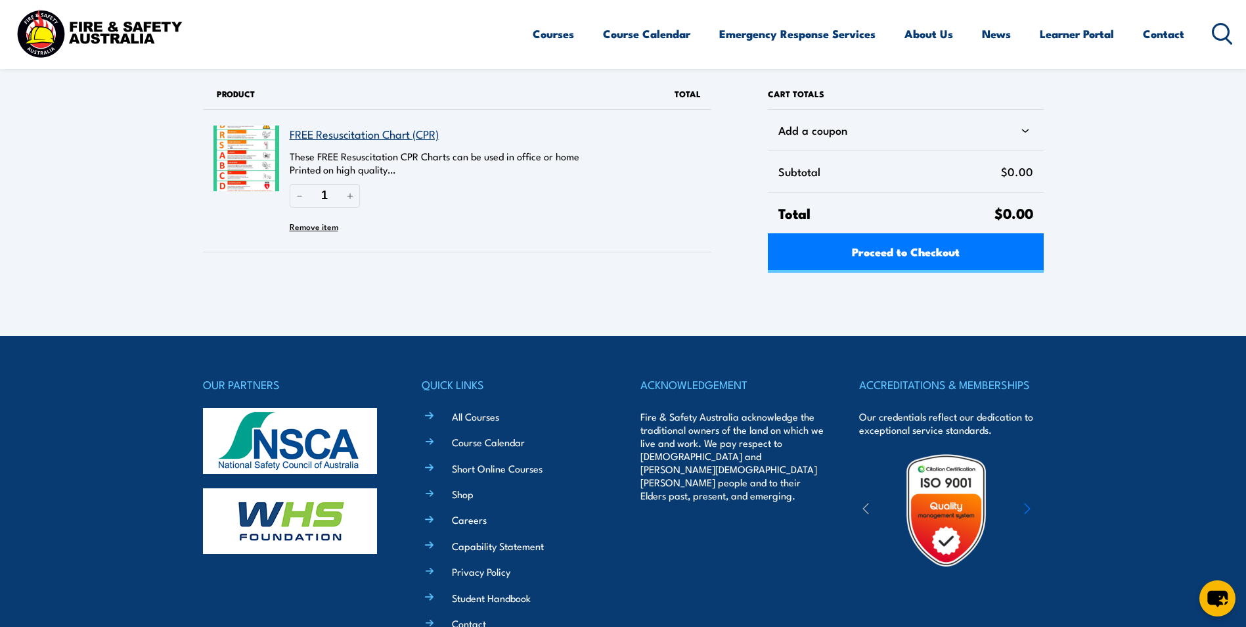 Image resolution: width=1246 pixels, height=627 pixels. What do you see at coordinates (951, 384) in the screenshot?
I see `h4: ACCREDITATIONS & MEMBERSHIPS` at bounding box center [951, 384].